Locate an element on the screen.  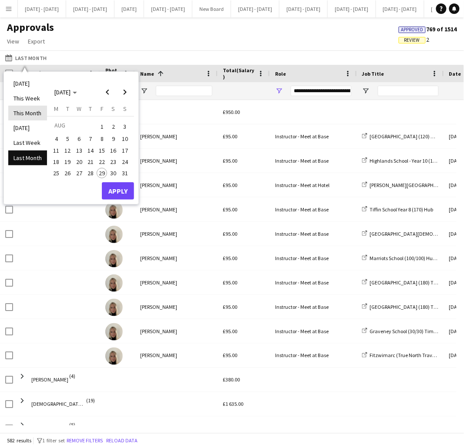
span: 5 is located at coordinates (68, 139).